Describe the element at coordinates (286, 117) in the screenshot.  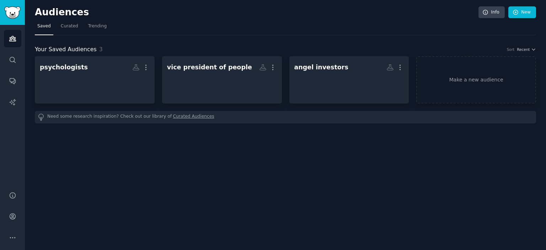
I see `div: Need some research inspiration? Check out our library of` at that location.